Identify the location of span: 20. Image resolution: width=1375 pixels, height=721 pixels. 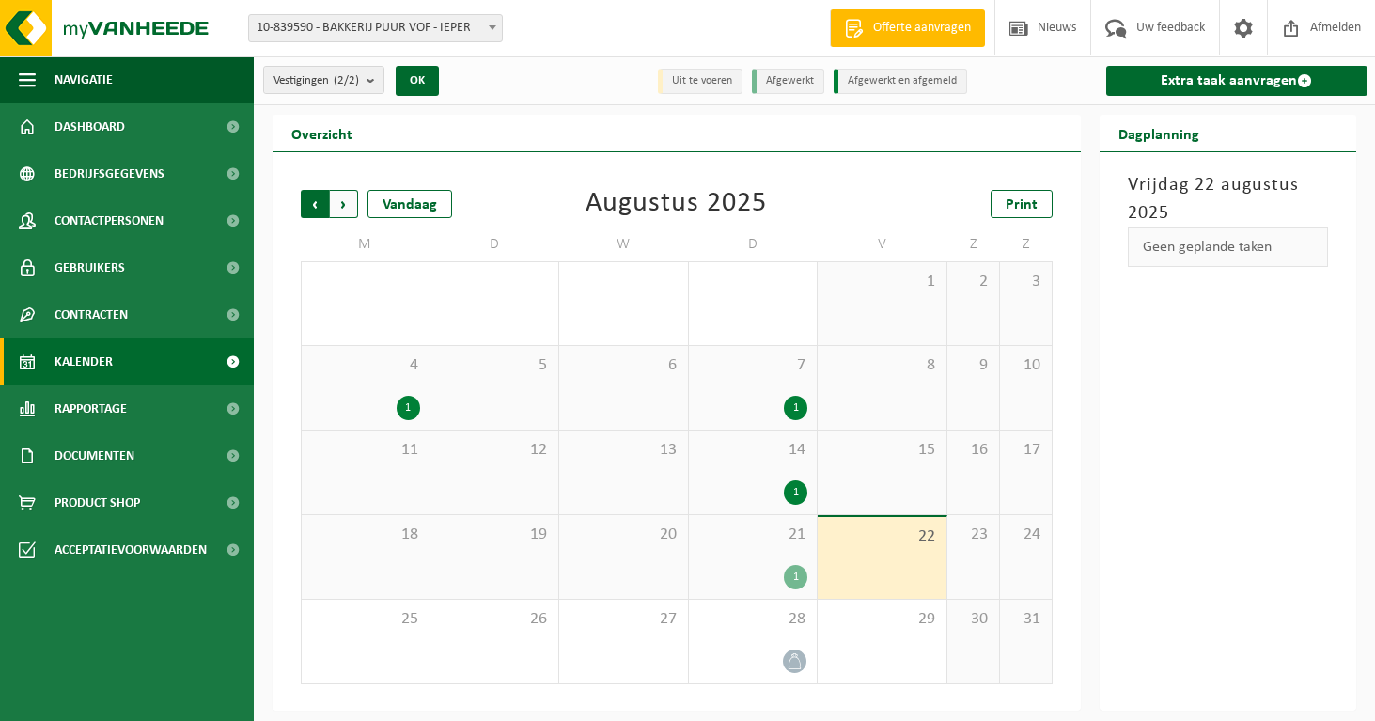
(623, 535).